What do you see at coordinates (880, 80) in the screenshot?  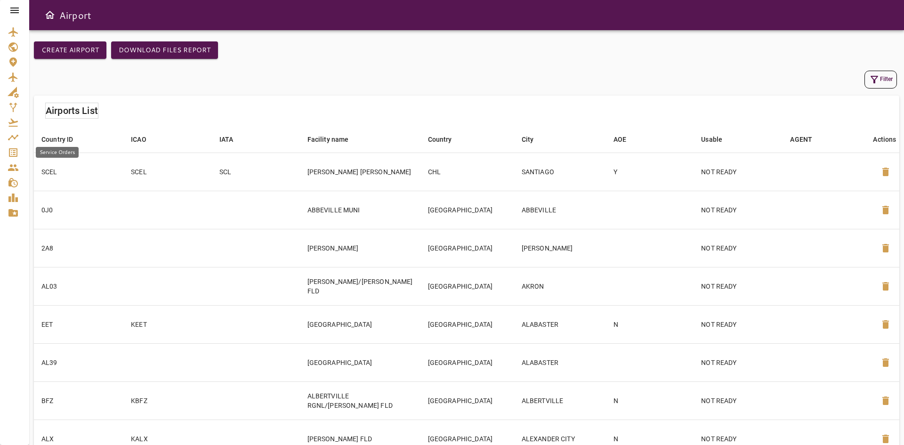 I see `button: Filter` at bounding box center [880, 80].